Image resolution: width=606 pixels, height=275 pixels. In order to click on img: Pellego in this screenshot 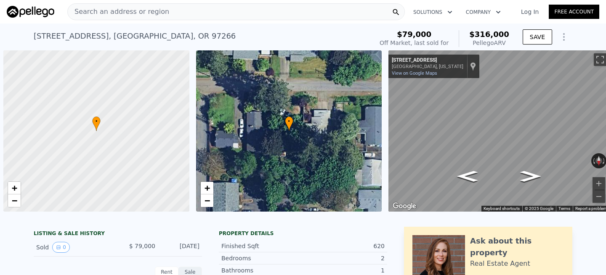, I will do `click(30, 12)`.